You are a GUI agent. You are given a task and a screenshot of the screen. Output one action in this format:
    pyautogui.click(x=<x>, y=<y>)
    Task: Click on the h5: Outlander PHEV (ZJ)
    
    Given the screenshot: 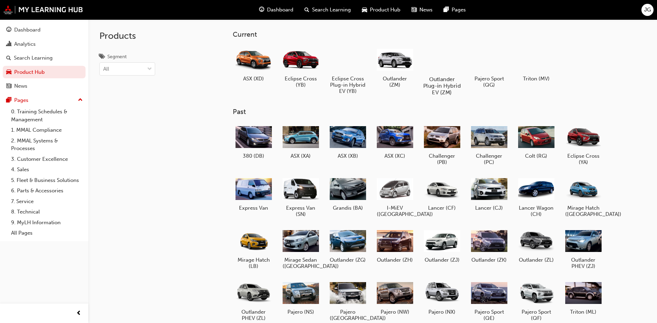 What is the action you would take?
    pyautogui.click(x=583, y=263)
    